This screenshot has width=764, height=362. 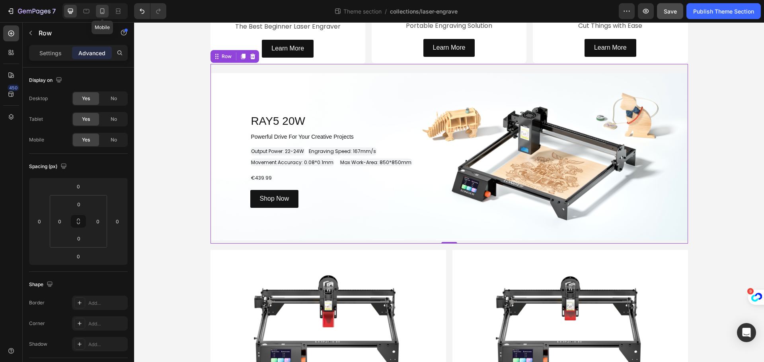 What do you see at coordinates (37, 324) in the screenshot?
I see `div: Corner` at bounding box center [37, 324].